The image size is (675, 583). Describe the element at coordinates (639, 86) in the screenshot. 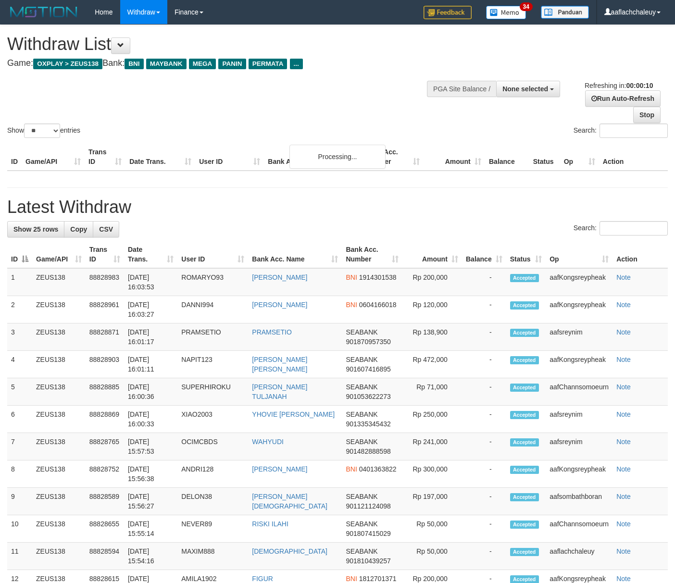

I see `strong: 00:00:10` at that location.